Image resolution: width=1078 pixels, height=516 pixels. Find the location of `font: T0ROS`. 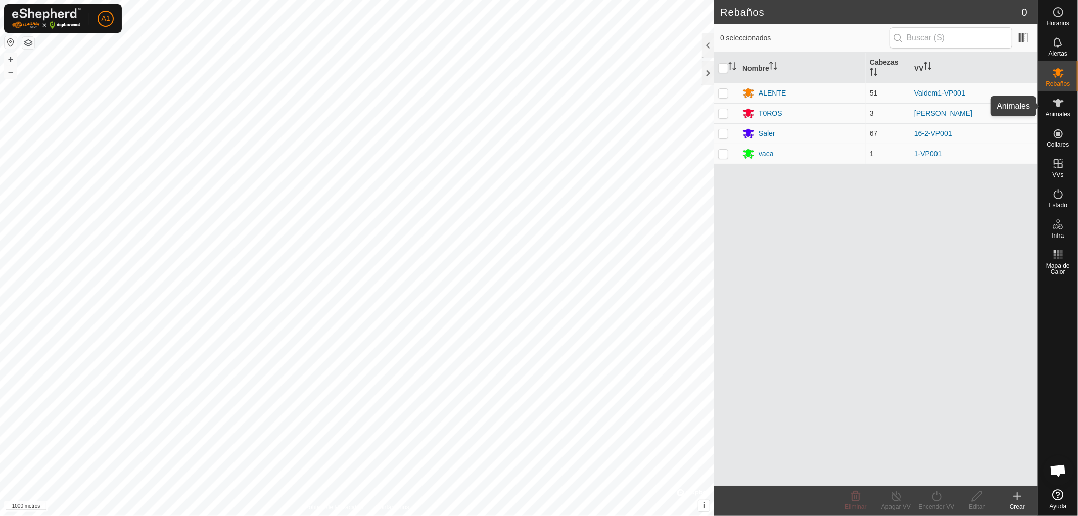

font: T0ROS is located at coordinates (770, 113).